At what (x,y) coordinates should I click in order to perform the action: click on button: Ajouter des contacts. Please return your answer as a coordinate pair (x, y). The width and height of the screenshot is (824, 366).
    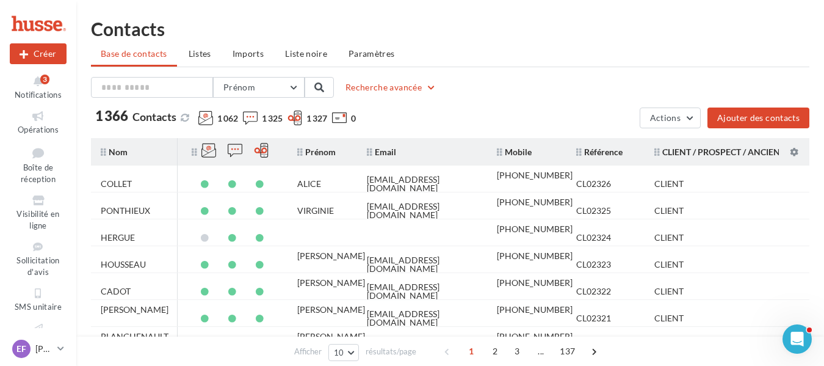
    Looking at the image, I should click on (758, 118).